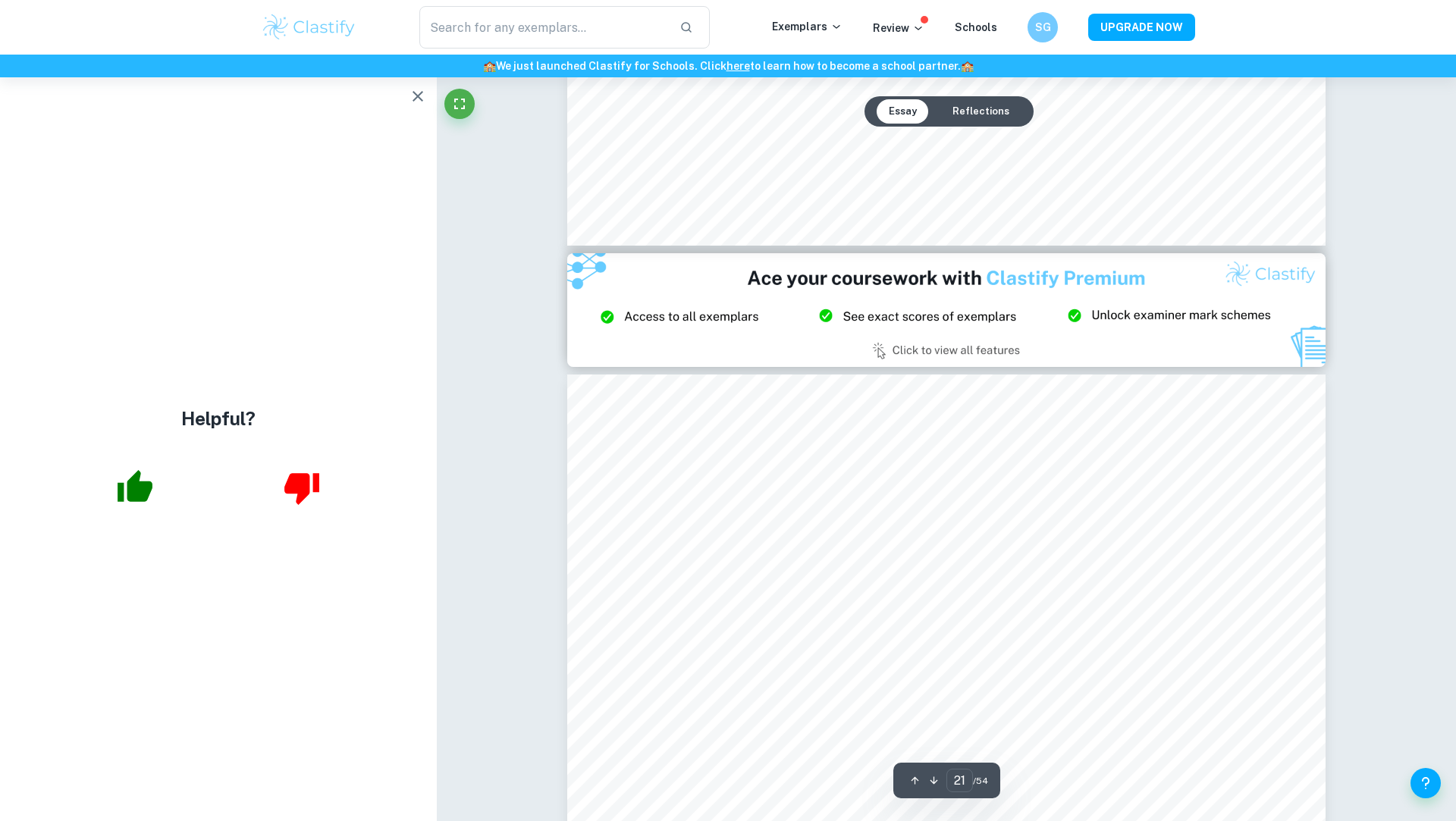 The height and width of the screenshot is (821, 1456). What do you see at coordinates (902, 112) in the screenshot?
I see `button: Essay` at bounding box center [902, 112].